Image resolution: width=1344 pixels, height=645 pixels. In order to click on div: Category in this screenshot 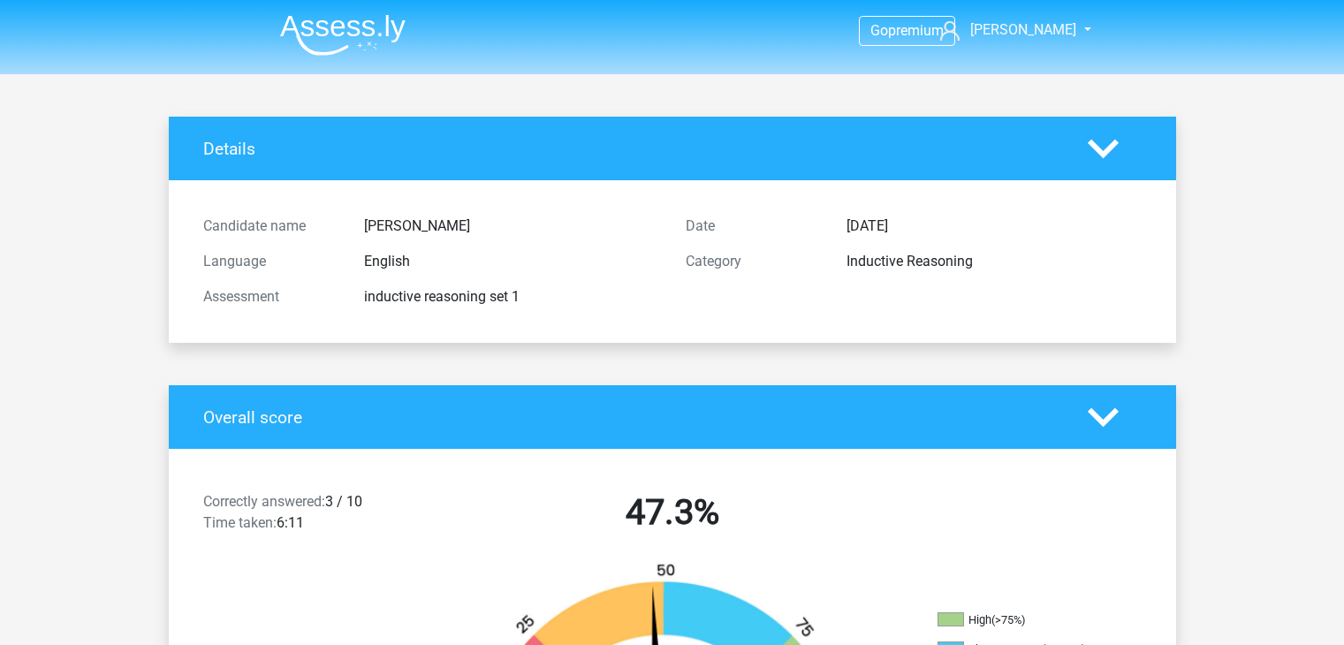, I will do `click(753, 262)`.